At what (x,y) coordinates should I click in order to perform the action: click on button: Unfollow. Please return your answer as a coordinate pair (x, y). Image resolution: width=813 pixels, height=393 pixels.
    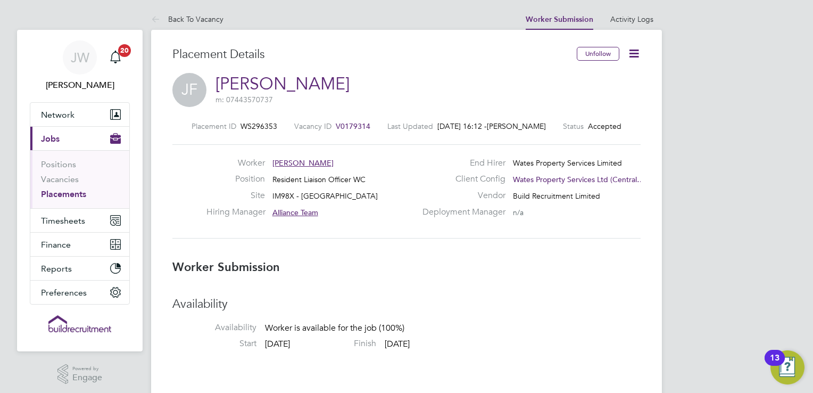
    Looking at the image, I should click on (598, 54).